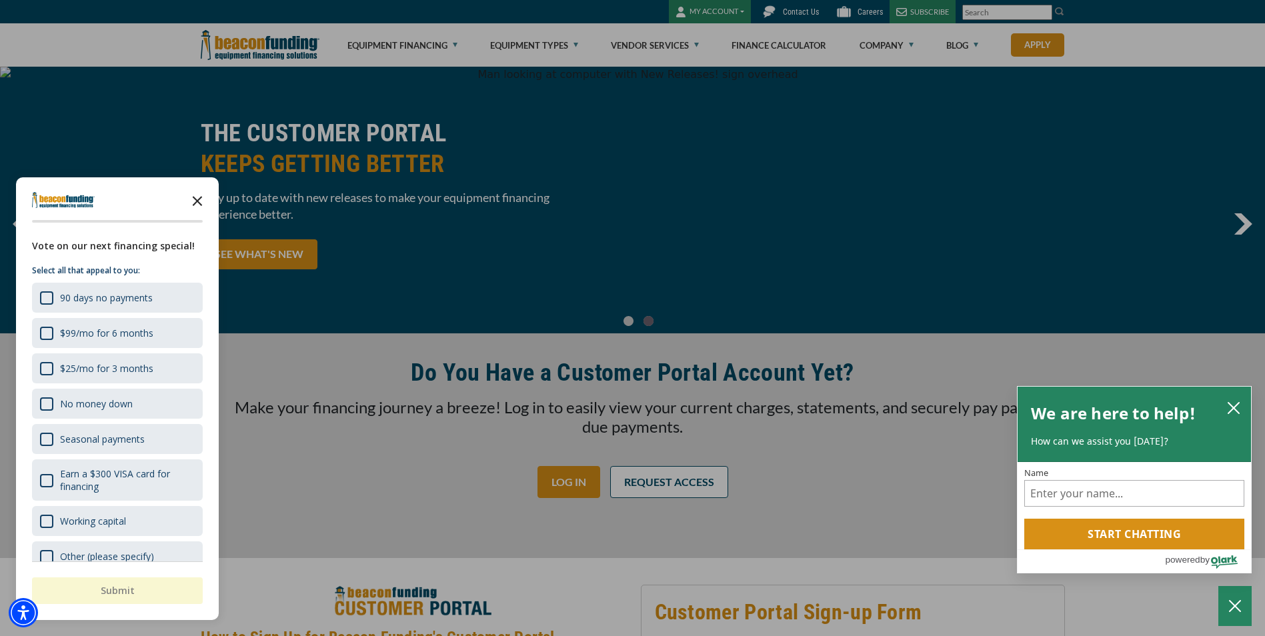  I want to click on label: Name, so click(1135, 473).